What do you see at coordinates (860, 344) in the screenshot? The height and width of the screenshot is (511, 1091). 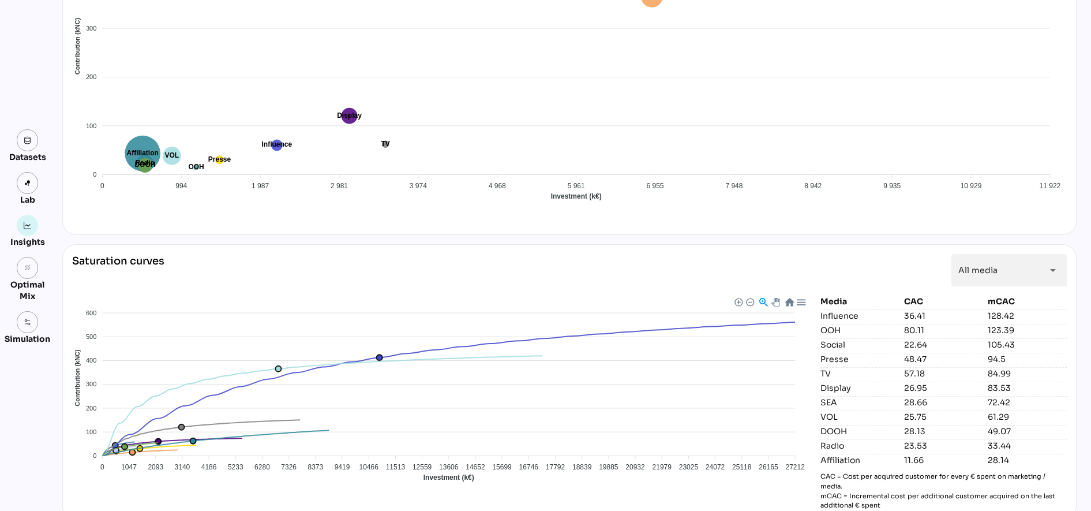 I see `div: Social` at bounding box center [860, 344].